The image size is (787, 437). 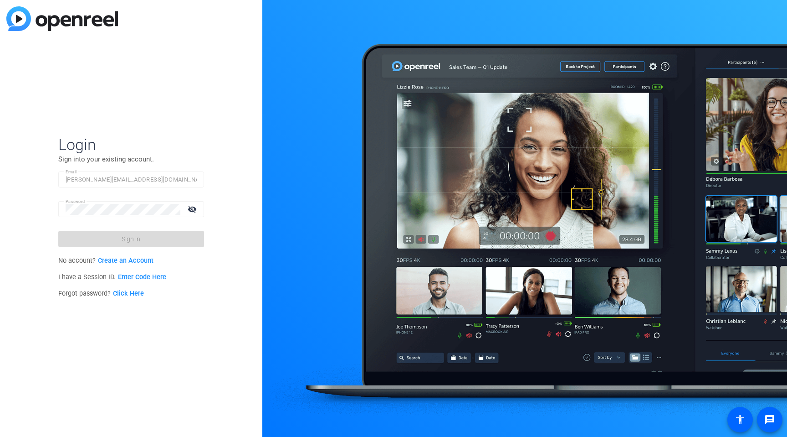 What do you see at coordinates (101, 293) in the screenshot?
I see `span: Forgot password?` at bounding box center [101, 293].